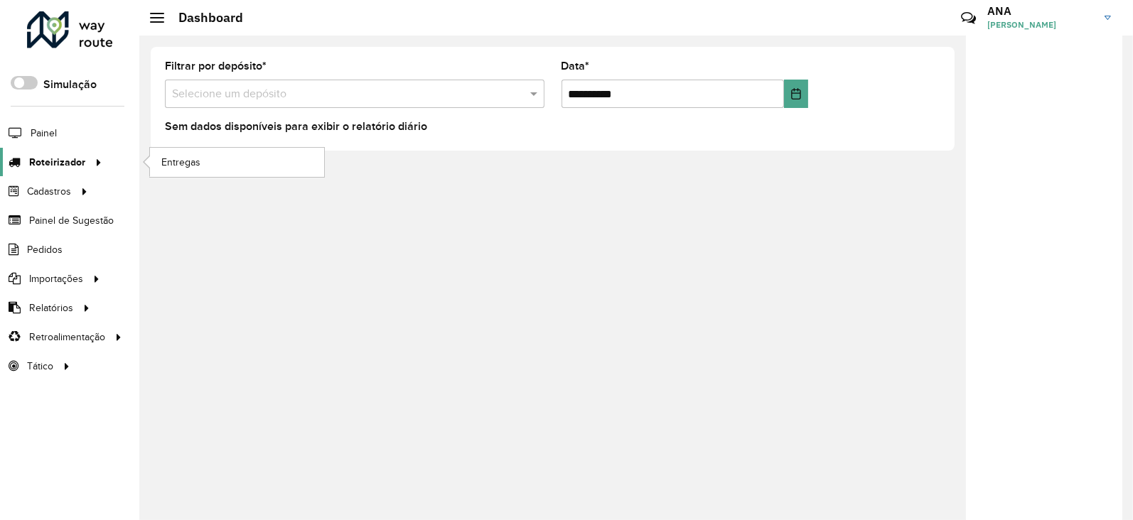 The image size is (1133, 520). I want to click on h2: Dashboard, so click(203, 18).